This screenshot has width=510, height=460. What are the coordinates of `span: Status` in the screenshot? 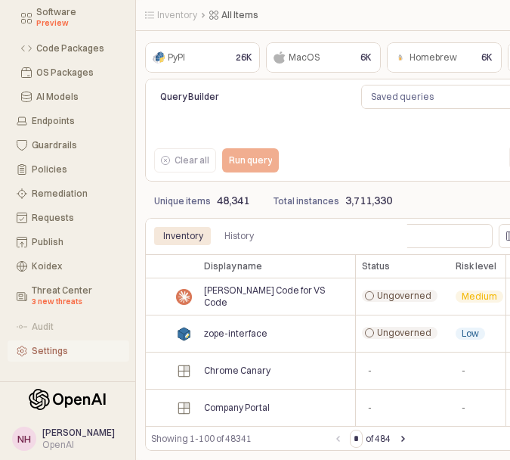 It's located at (376, 266).